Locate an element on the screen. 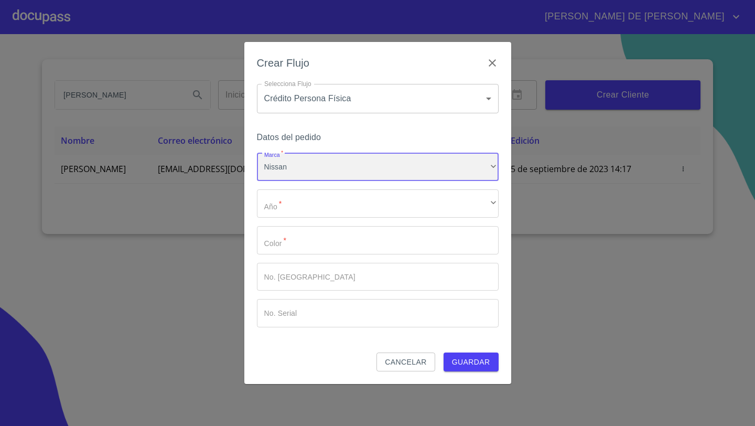 The image size is (755, 426). h6: Datos del pedido is located at coordinates (378, 137).